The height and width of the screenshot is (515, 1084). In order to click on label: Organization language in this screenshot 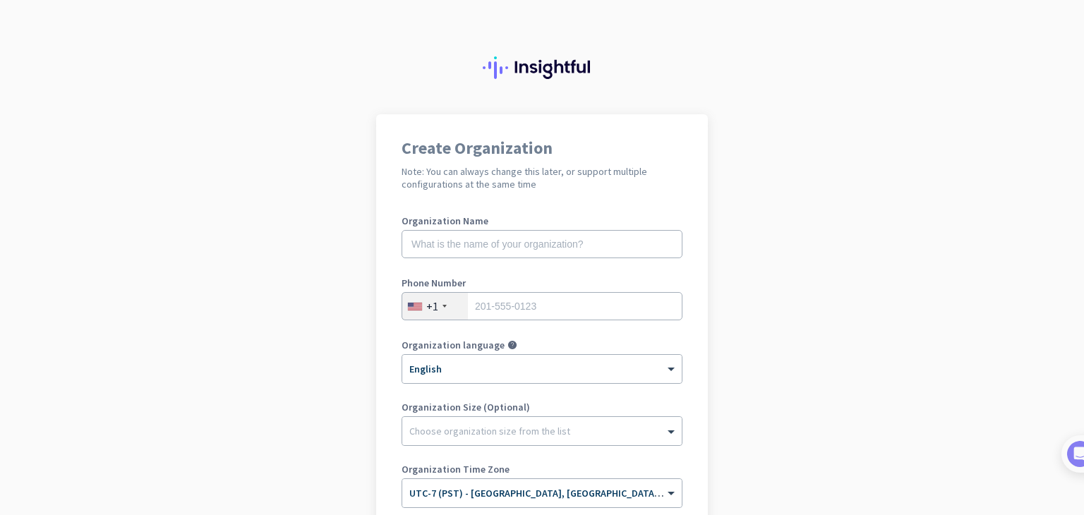, I will do `click(453, 345)`.